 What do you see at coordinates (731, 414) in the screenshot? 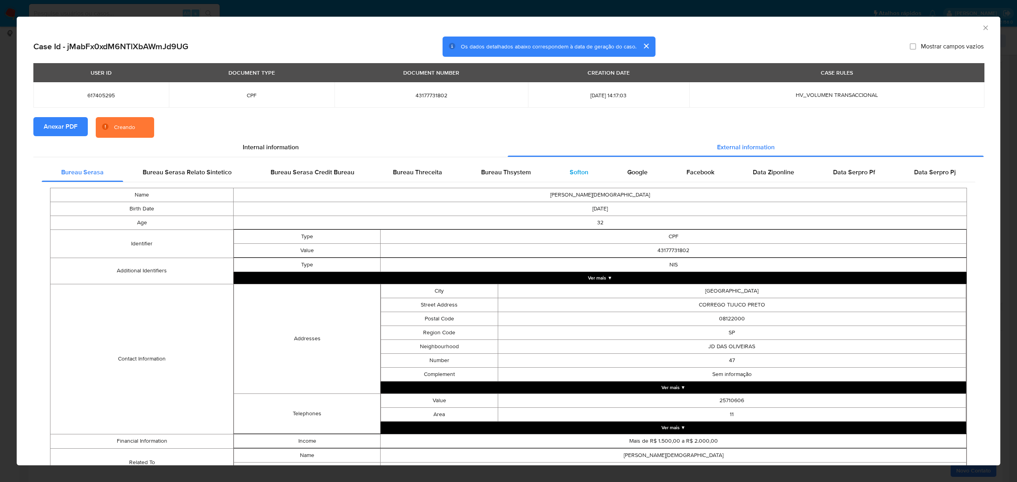
I see `td: 11` at bounding box center [731, 414].